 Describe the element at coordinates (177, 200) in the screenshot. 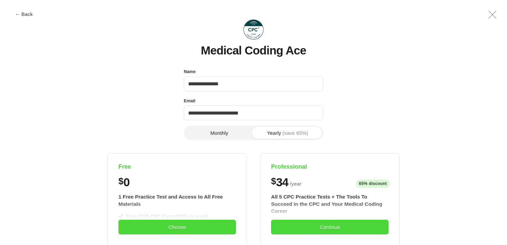

I see `div: 1 Free Practice Test and Access to All Free Materials` at that location.